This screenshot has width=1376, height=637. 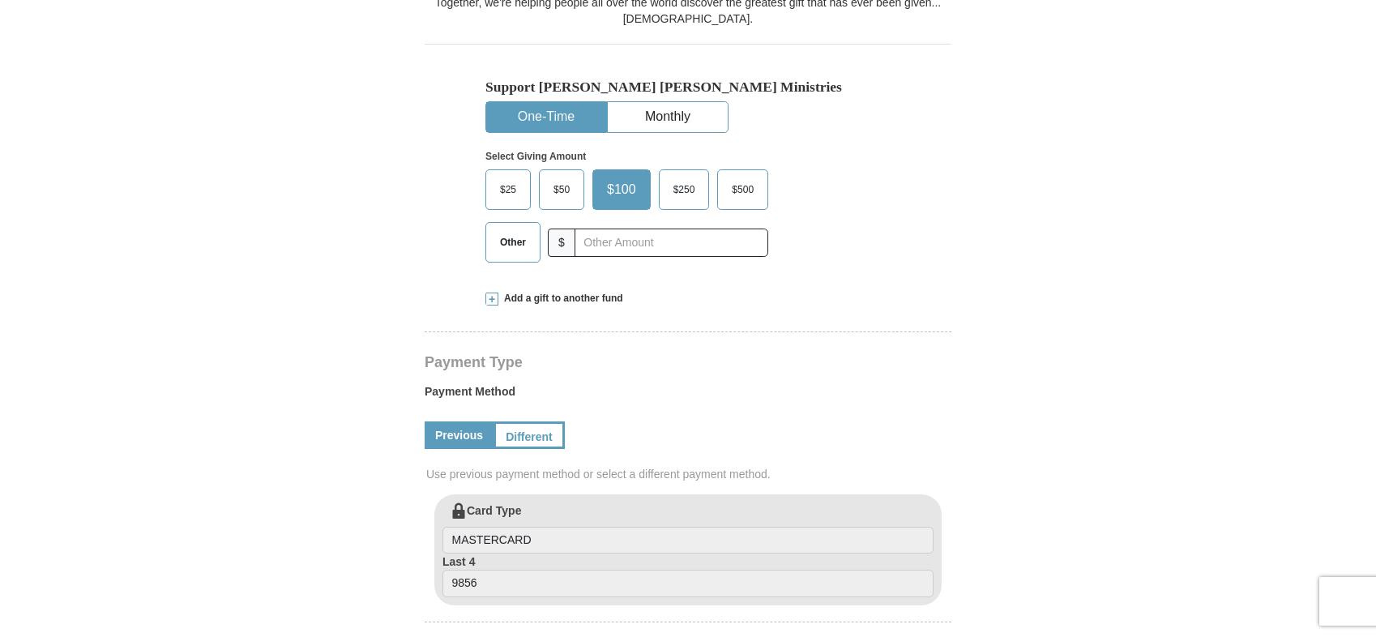 What do you see at coordinates (688, 528) in the screenshot?
I see `label: Card Type` at bounding box center [688, 528].